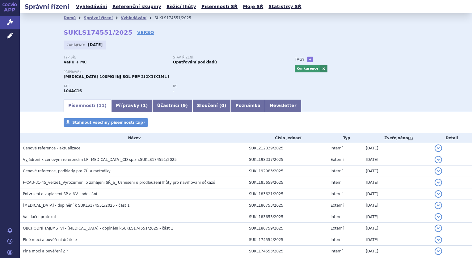 This screenshot has width=472, height=258. I want to click on span: Stáhnout všechny písemnosti (zip), so click(108, 122).